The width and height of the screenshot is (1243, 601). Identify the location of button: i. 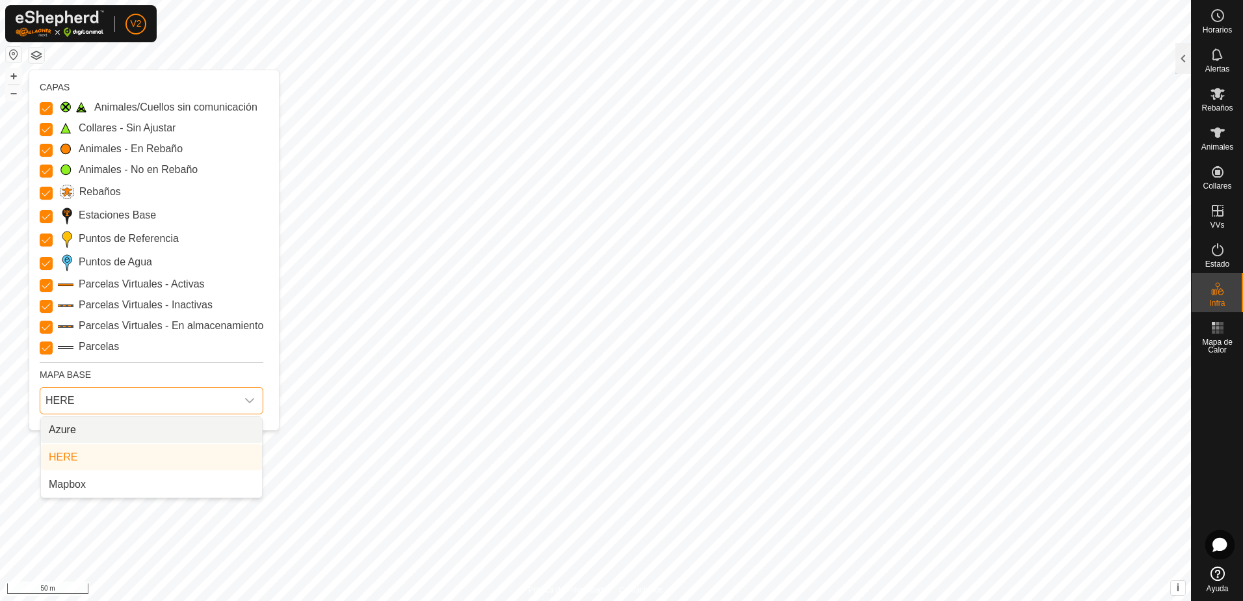
(1178, 588).